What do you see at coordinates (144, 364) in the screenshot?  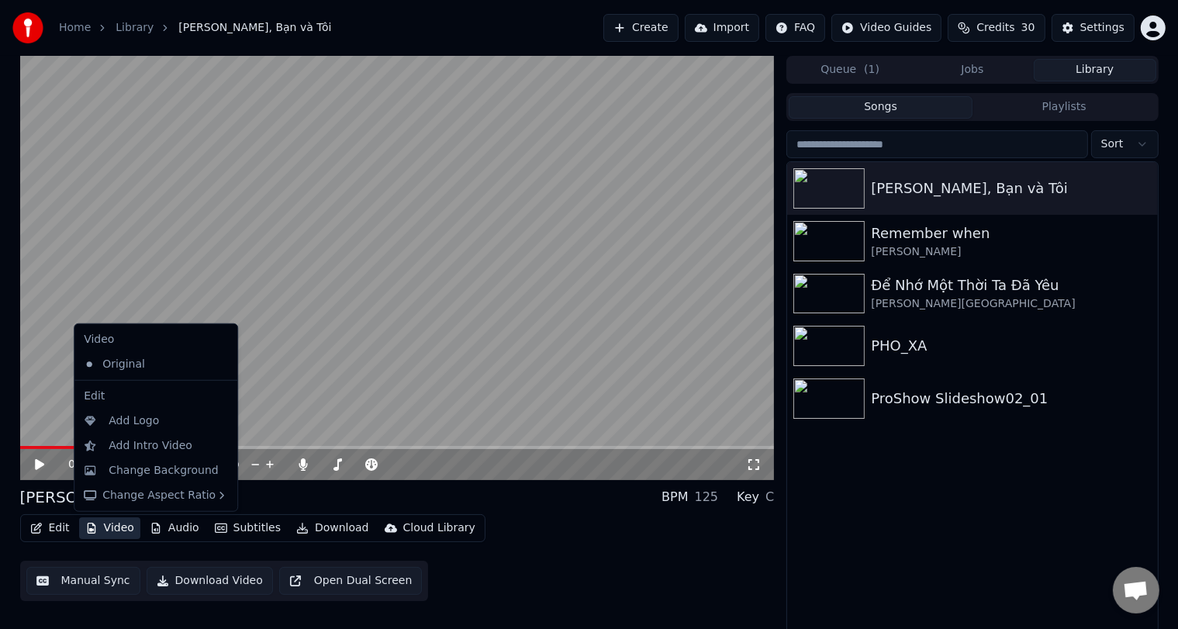 I see `div: Original` at bounding box center [144, 364].